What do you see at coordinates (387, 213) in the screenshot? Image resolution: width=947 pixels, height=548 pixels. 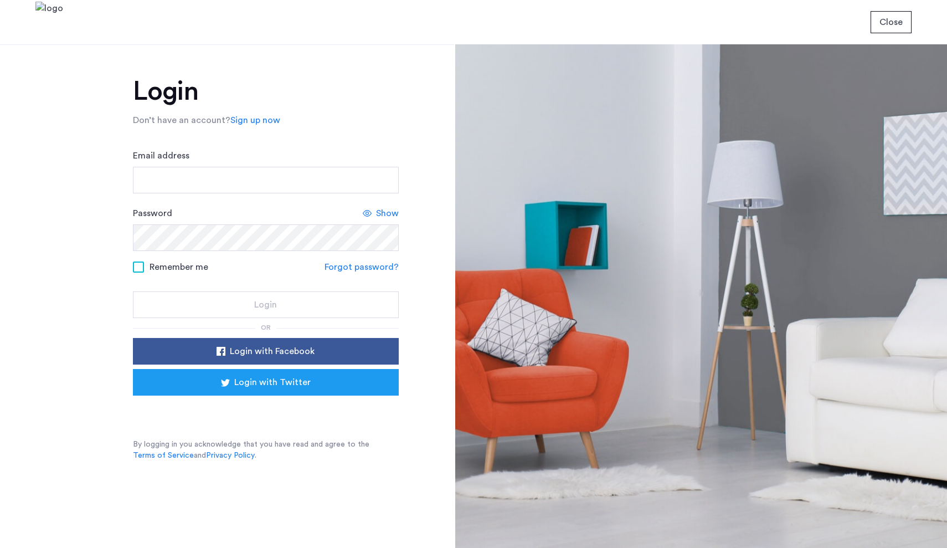 I see `span: Show` at bounding box center [387, 213].